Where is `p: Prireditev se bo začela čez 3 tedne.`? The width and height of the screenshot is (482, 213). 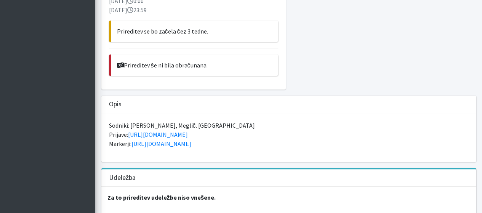 p: Prireditev se bo začela čez 3 tedne. is located at coordinates (195, 31).